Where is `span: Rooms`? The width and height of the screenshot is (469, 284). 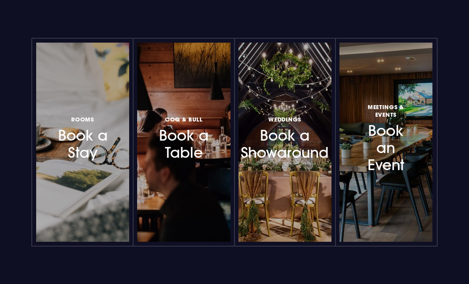 span: Rooms is located at coordinates (83, 119).